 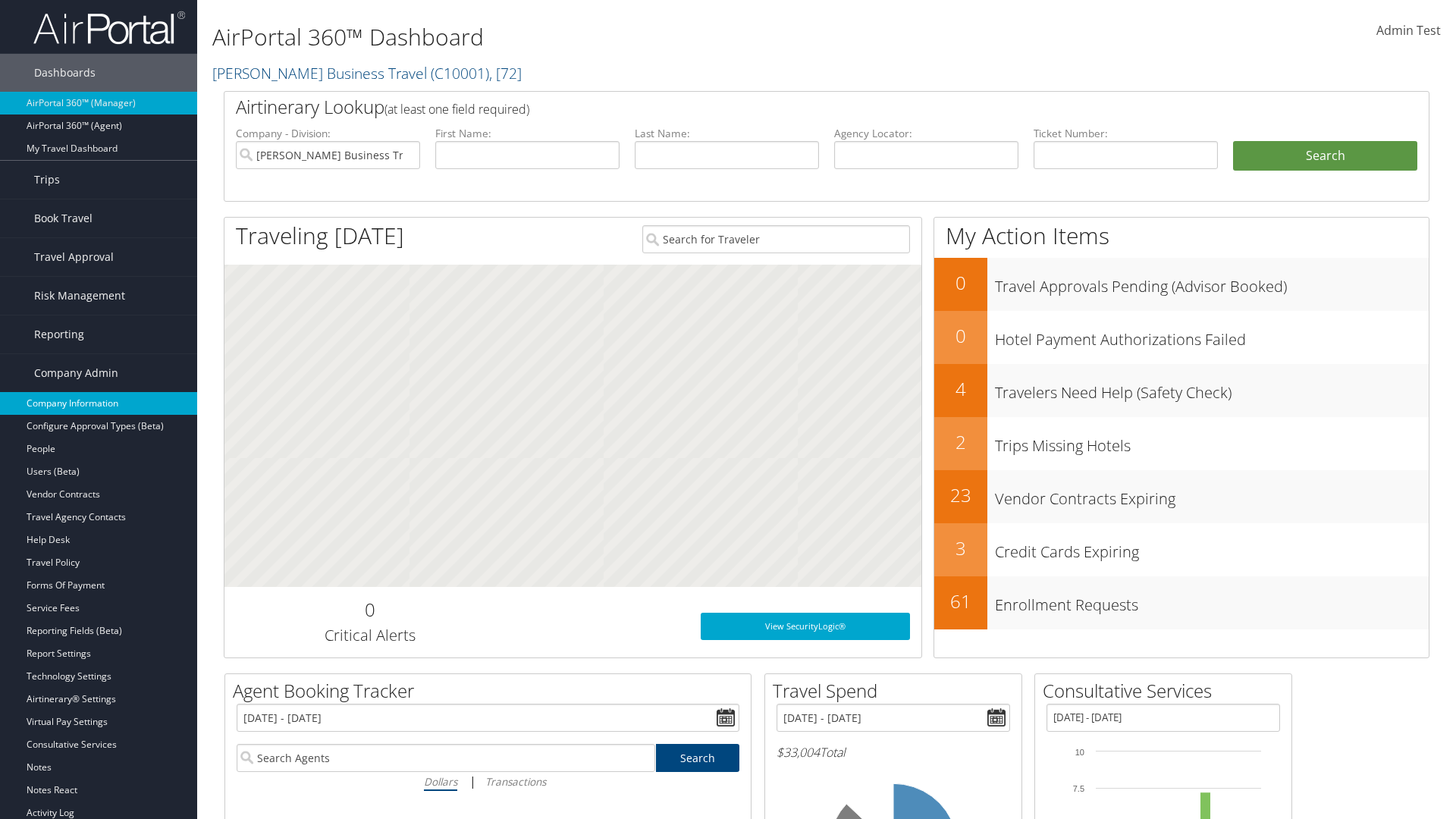 What do you see at coordinates (1181, 496) in the screenshot?
I see `a: 23Vendor Contracts Expiring` at bounding box center [1181, 496].